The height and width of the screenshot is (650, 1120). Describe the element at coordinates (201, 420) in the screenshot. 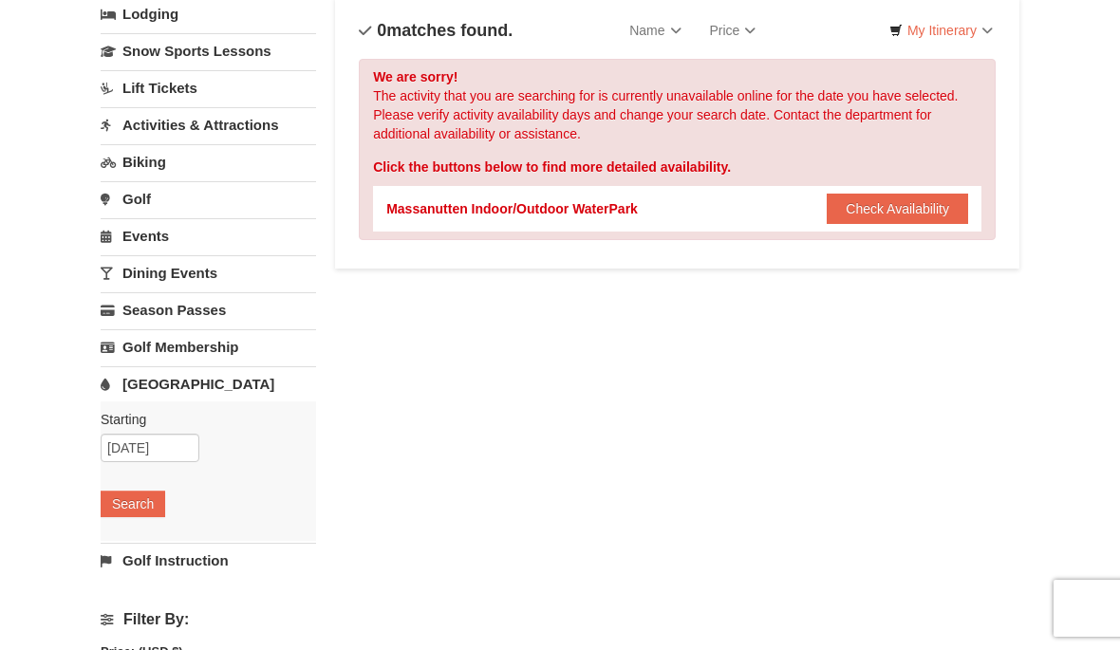

I see `label: Starting` at that location.